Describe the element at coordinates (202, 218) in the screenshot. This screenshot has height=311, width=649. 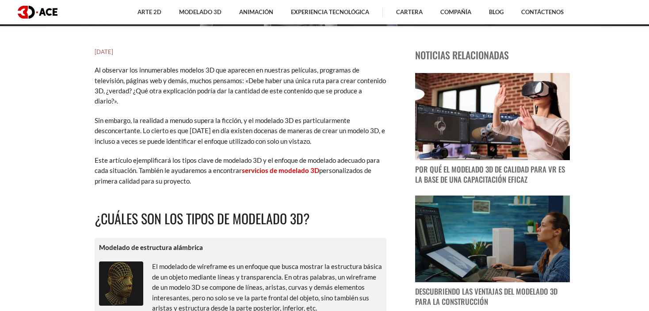
I see `font: ¿Cuáles son los tipos de modelado 3D?` at that location.